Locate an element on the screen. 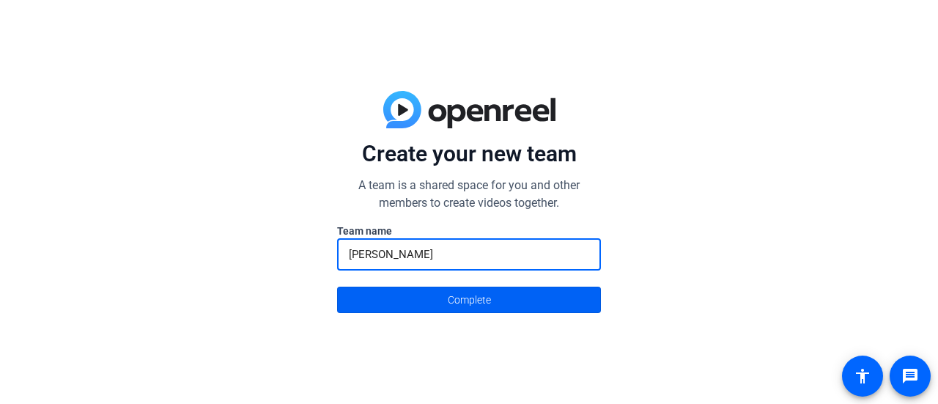  span: Complete is located at coordinates (469, 300).